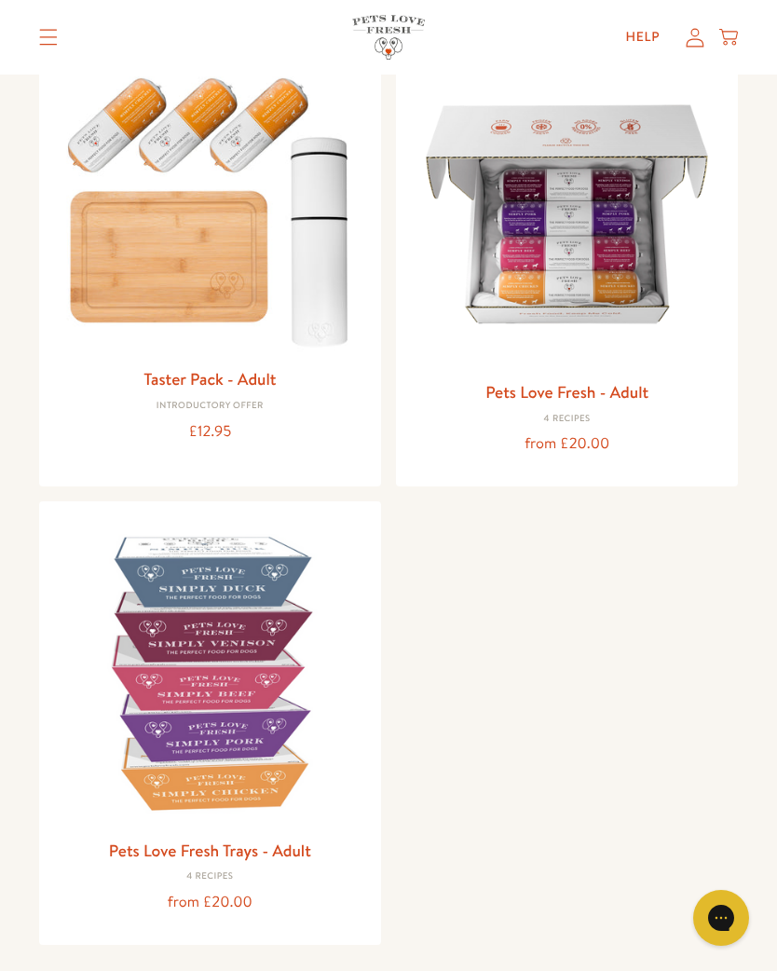 Image resolution: width=777 pixels, height=971 pixels. Describe the element at coordinates (48, 37) in the screenshot. I see `summary: Translation missing: en.sections.header.menu` at that location.